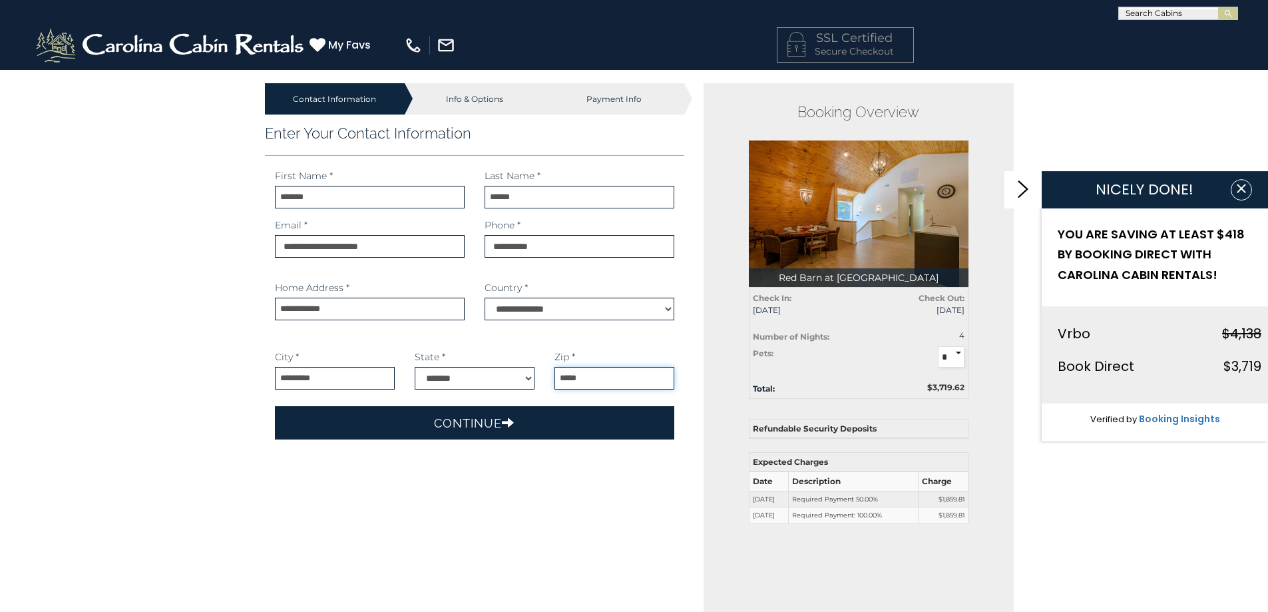 This screenshot has height=612, width=1268. What do you see at coordinates (1073, 333) in the screenshot?
I see `div: Vrbo` at bounding box center [1073, 333].